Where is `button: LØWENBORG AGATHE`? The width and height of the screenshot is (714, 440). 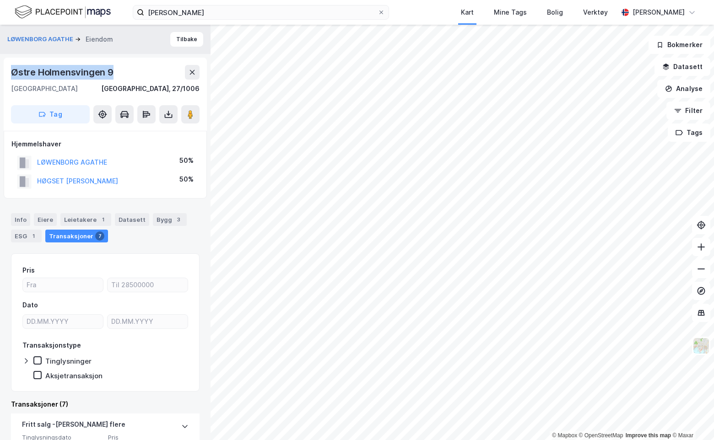
button: LØWENBORG AGATHE is located at coordinates (41, 39).